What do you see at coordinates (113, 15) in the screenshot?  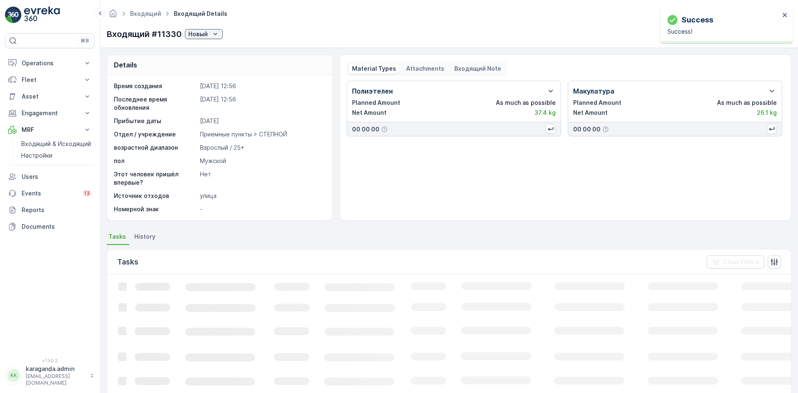 I see `a: Homepage` at bounding box center [113, 15].